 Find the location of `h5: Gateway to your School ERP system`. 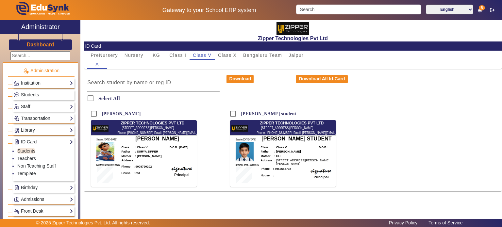

h5: Gateway to your School ERP system is located at coordinates (209, 10).